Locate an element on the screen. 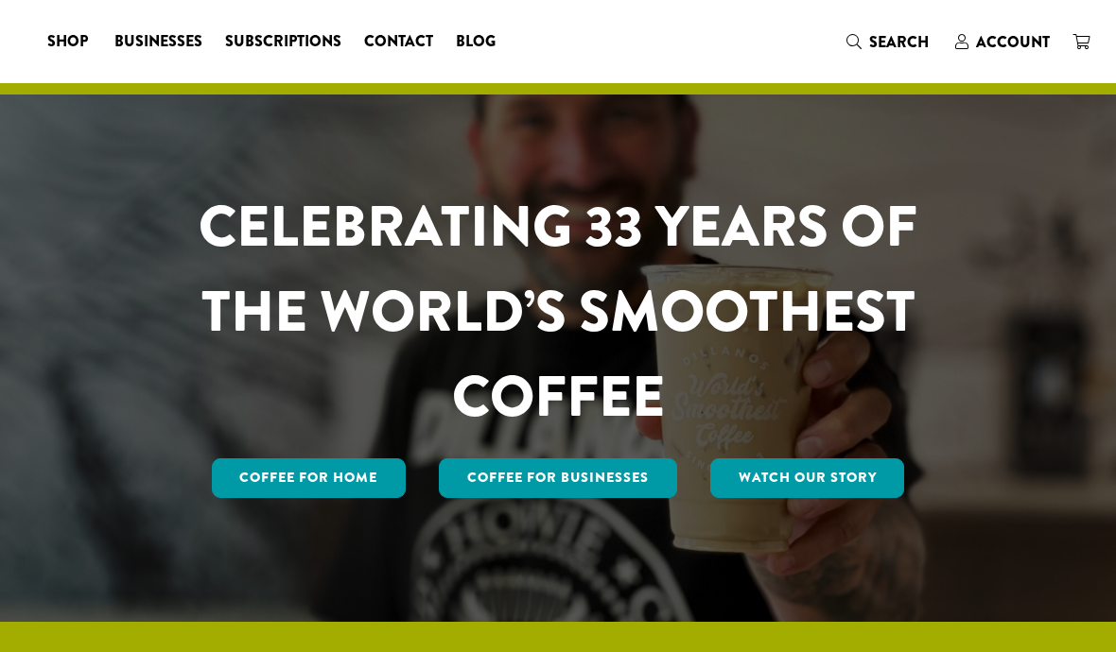  span: Blog is located at coordinates (476, 42).